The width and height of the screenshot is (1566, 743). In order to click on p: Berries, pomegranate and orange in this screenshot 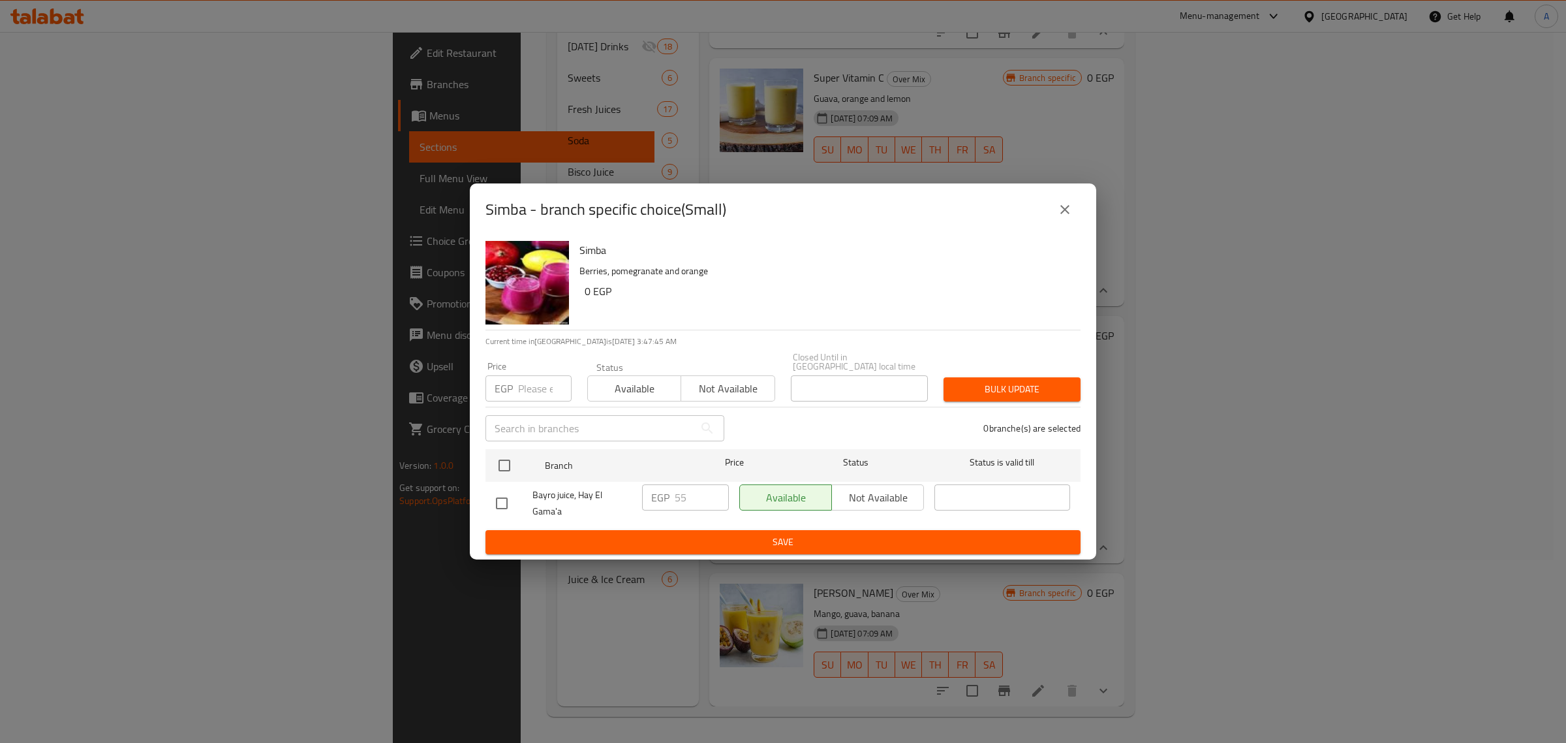, I will do `click(825, 271)`.